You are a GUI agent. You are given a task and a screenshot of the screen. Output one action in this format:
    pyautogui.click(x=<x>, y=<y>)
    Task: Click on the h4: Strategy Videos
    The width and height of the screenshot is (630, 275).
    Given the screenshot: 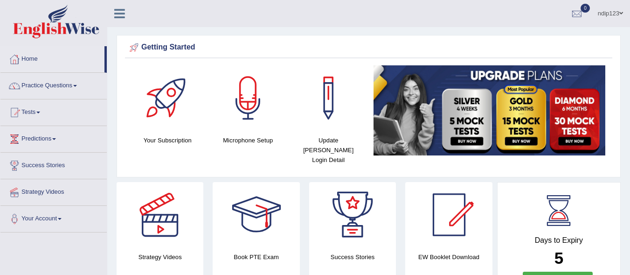 What is the action you would take?
    pyautogui.click(x=160, y=256)
    